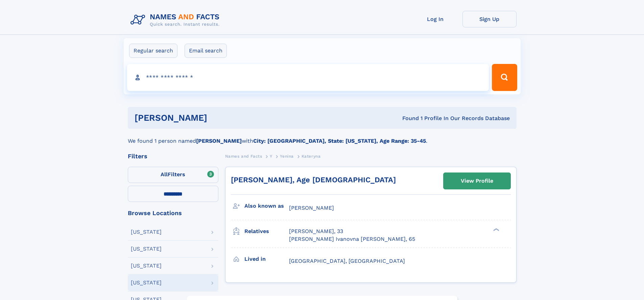  What do you see at coordinates (271, 156) in the screenshot?
I see `a: Y` at bounding box center [271, 156].